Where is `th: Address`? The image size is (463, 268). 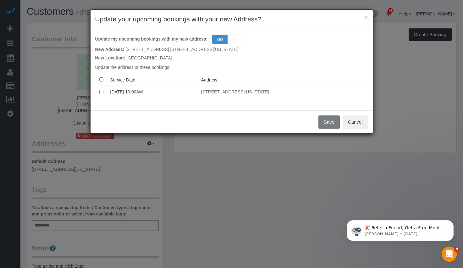
th: Address is located at coordinates (283, 79).